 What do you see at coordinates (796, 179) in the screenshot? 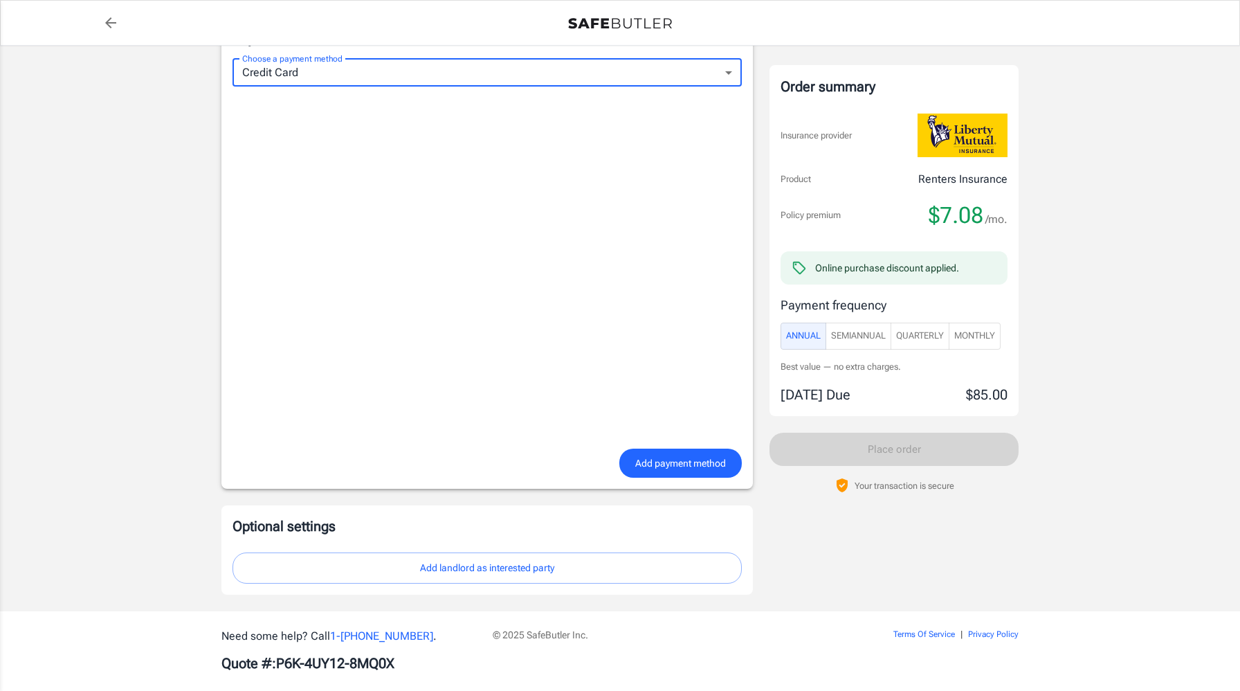
I see `p: Product` at bounding box center [796, 179].